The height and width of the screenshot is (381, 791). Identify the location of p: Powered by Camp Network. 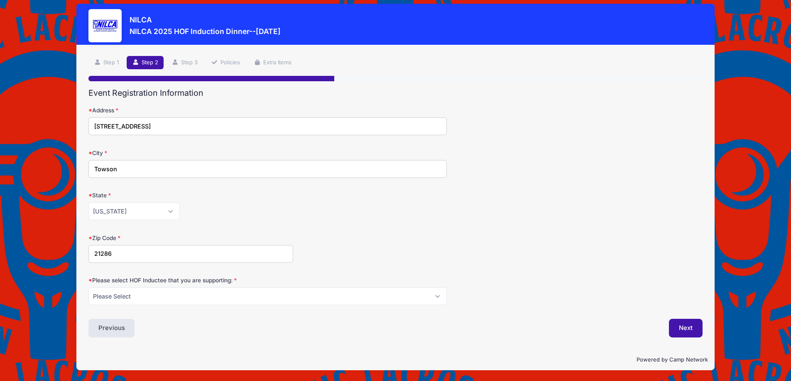
(395, 360).